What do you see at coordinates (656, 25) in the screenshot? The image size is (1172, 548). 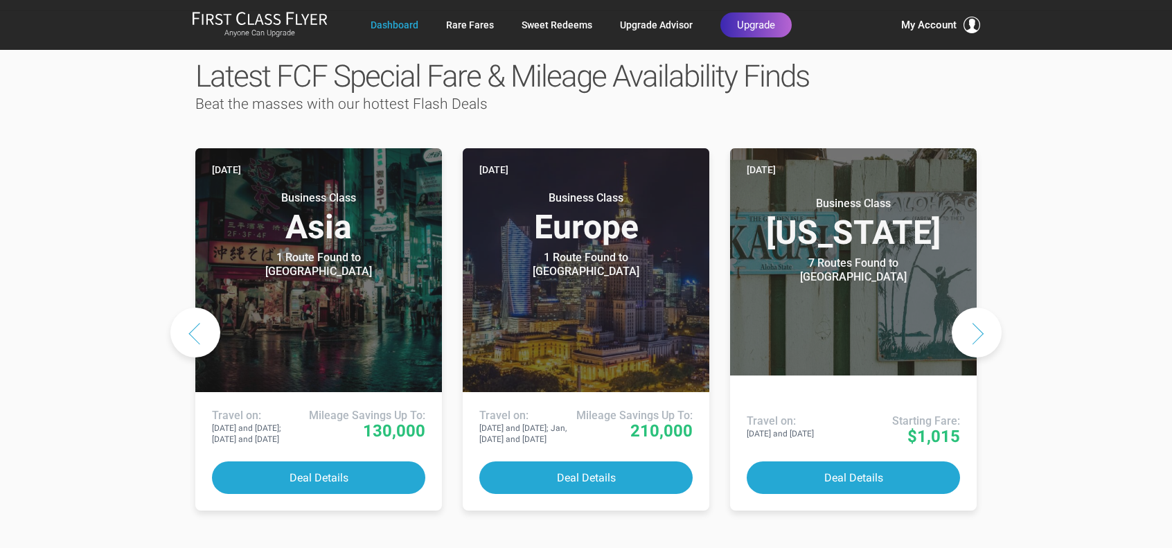 I see `a: Upgrade Advisor` at bounding box center [656, 25].